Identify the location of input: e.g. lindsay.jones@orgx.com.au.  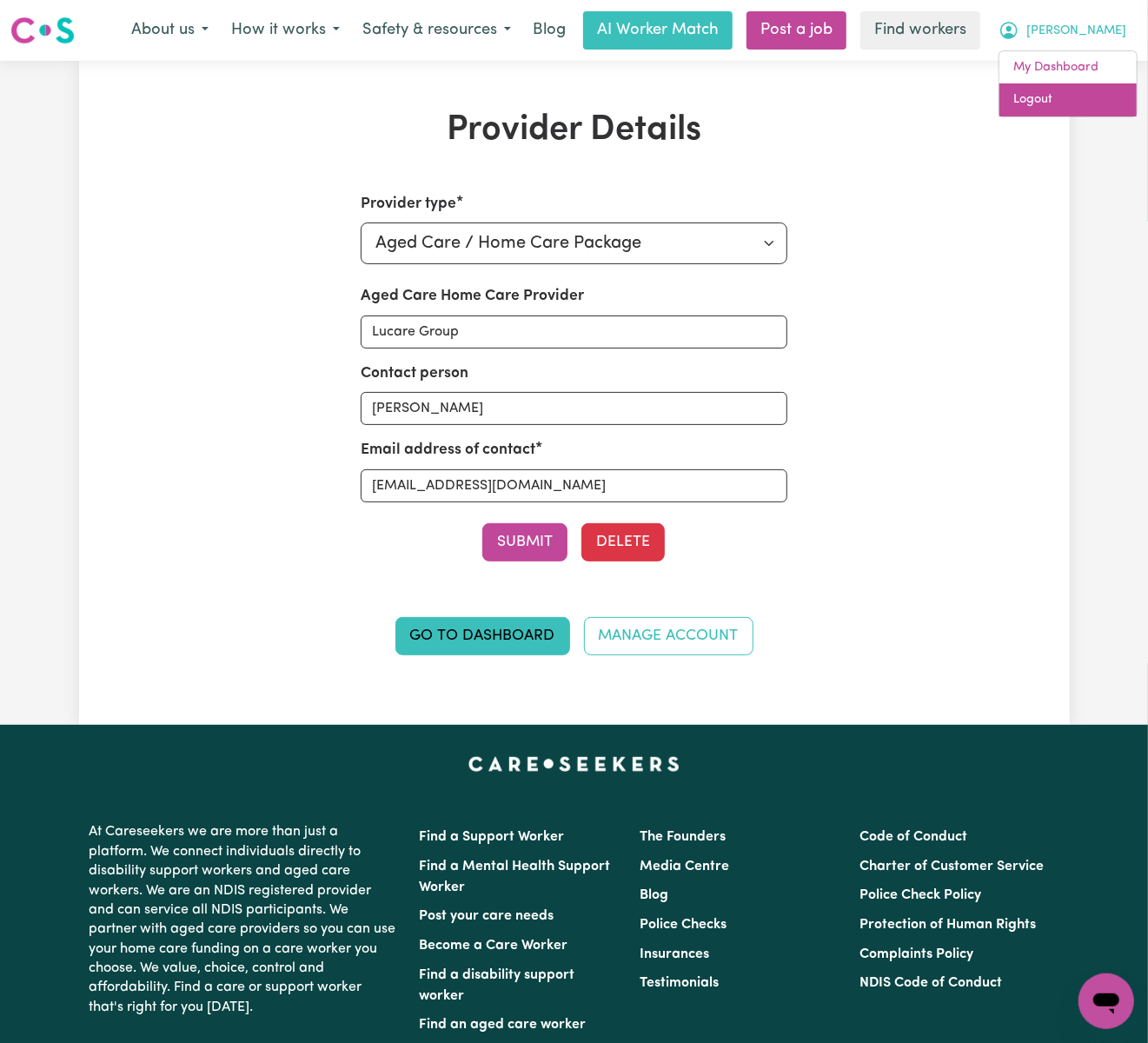
(574, 486).